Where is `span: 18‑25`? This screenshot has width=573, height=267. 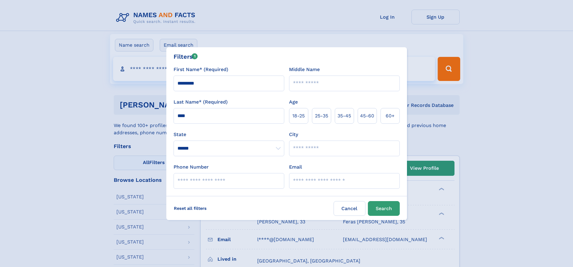 span: 18‑25 is located at coordinates (298, 116).